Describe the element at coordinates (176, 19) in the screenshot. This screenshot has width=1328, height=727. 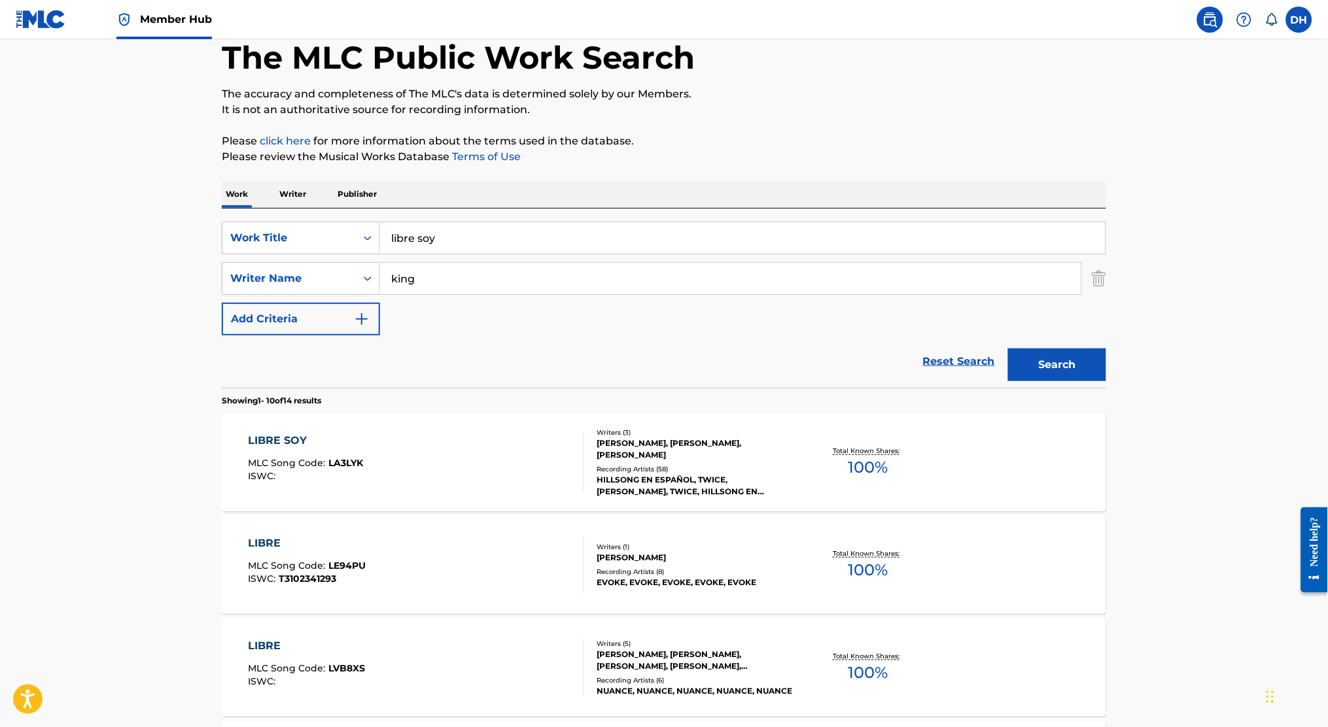
I see `span: Member Hub` at that location.